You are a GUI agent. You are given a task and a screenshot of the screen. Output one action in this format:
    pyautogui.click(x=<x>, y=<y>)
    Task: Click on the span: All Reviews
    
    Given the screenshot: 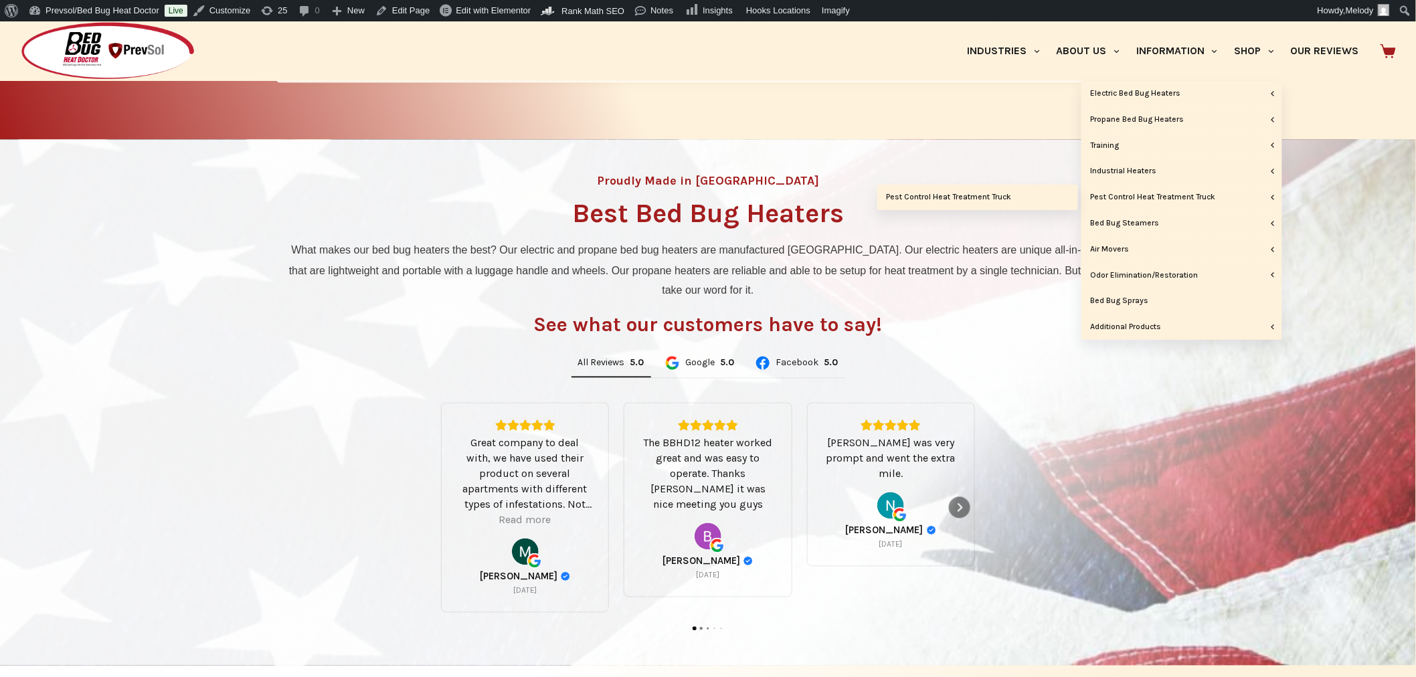 What is the action you would take?
    pyautogui.click(x=602, y=363)
    